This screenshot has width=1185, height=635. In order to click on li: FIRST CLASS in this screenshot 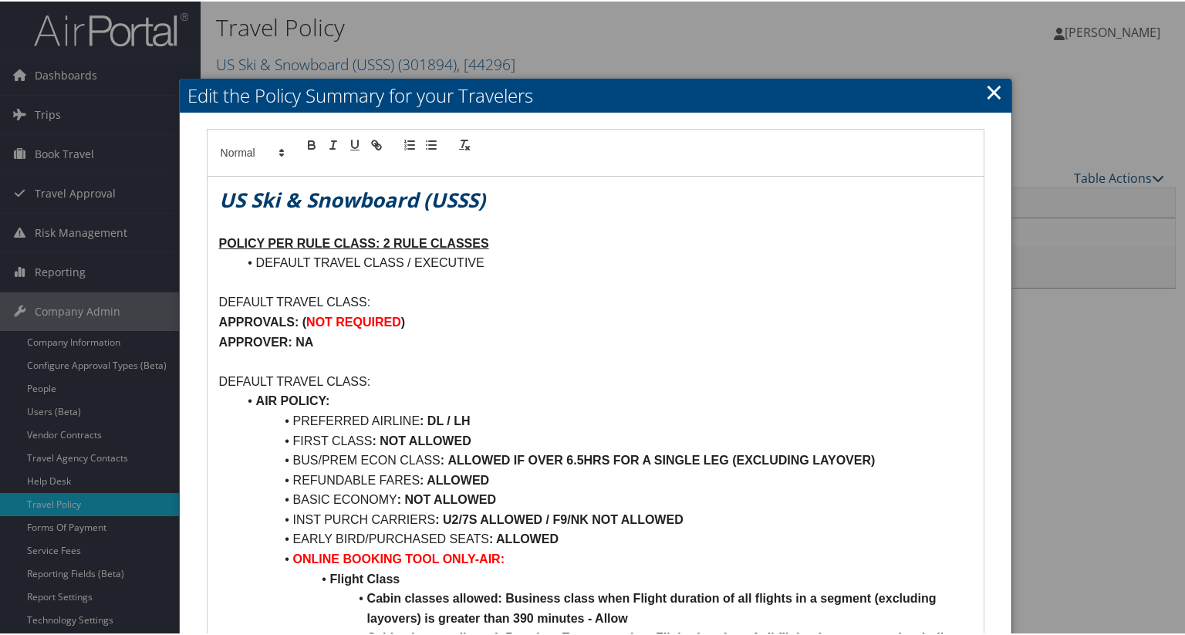, I will do `click(605, 440)`.